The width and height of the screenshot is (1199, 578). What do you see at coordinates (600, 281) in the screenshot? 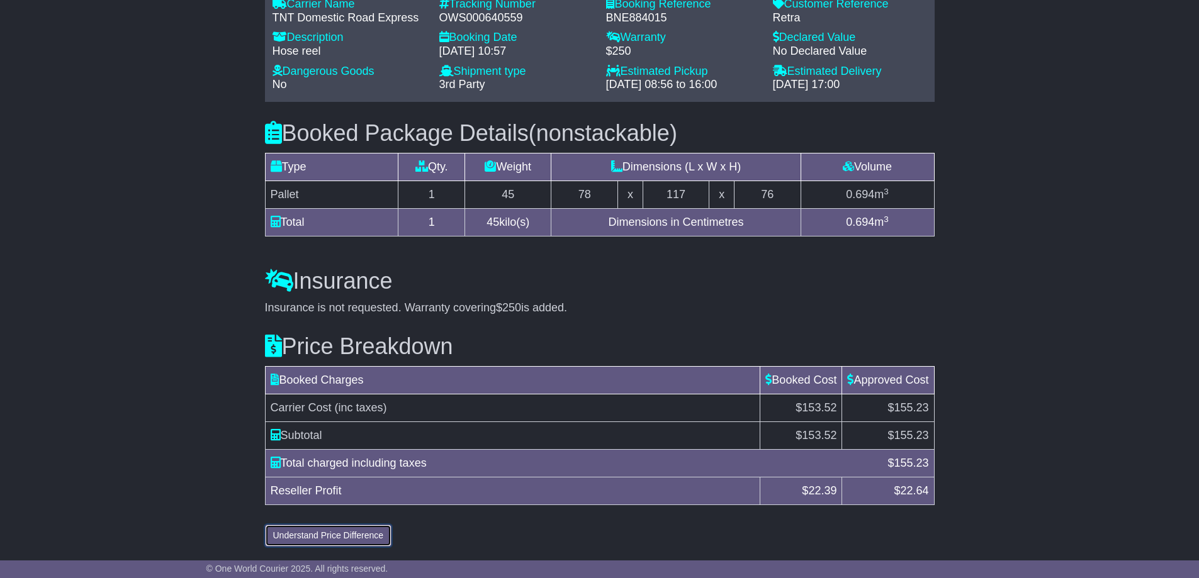
I see `h3: Insurance` at bounding box center [600, 281].